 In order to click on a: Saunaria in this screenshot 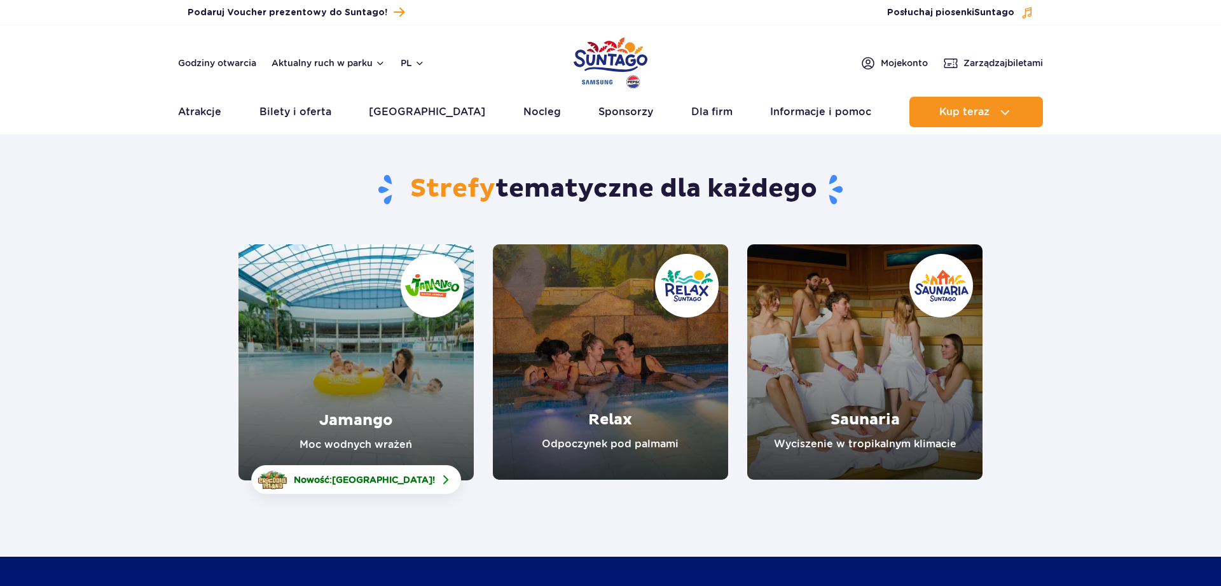, I will do `click(865, 362)`.